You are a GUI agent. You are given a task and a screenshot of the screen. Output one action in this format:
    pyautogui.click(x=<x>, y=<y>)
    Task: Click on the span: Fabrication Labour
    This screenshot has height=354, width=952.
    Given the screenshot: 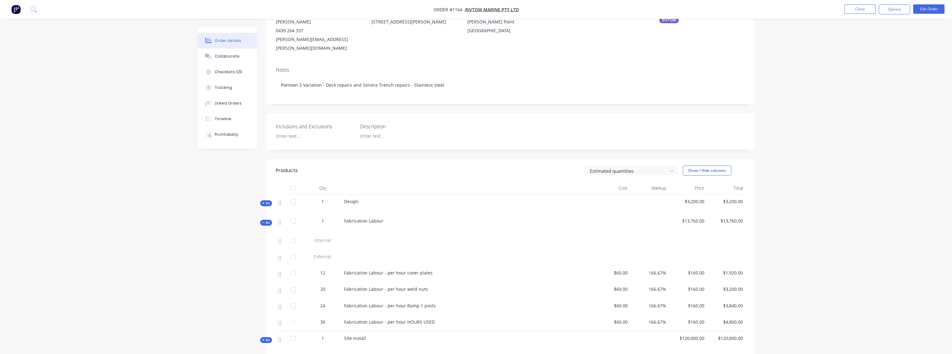 What is the action you would take?
    pyautogui.click(x=364, y=221)
    